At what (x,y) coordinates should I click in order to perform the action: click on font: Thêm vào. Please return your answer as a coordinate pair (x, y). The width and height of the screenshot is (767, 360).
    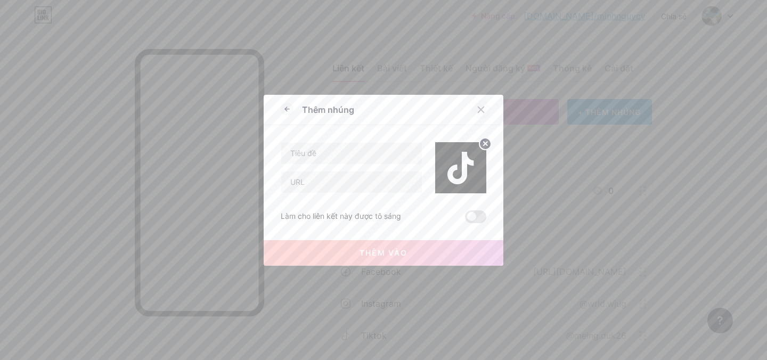
    Looking at the image, I should click on (383, 252).